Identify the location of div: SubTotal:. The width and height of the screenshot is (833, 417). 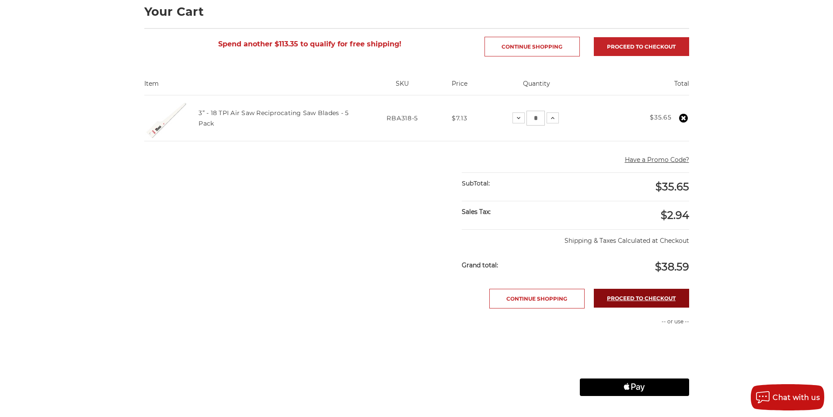
(519, 183).